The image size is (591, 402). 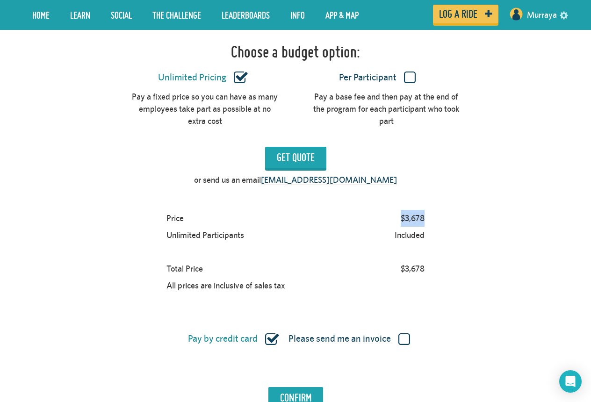 What do you see at coordinates (298, 15) in the screenshot?
I see `a: Info` at bounding box center [298, 15].